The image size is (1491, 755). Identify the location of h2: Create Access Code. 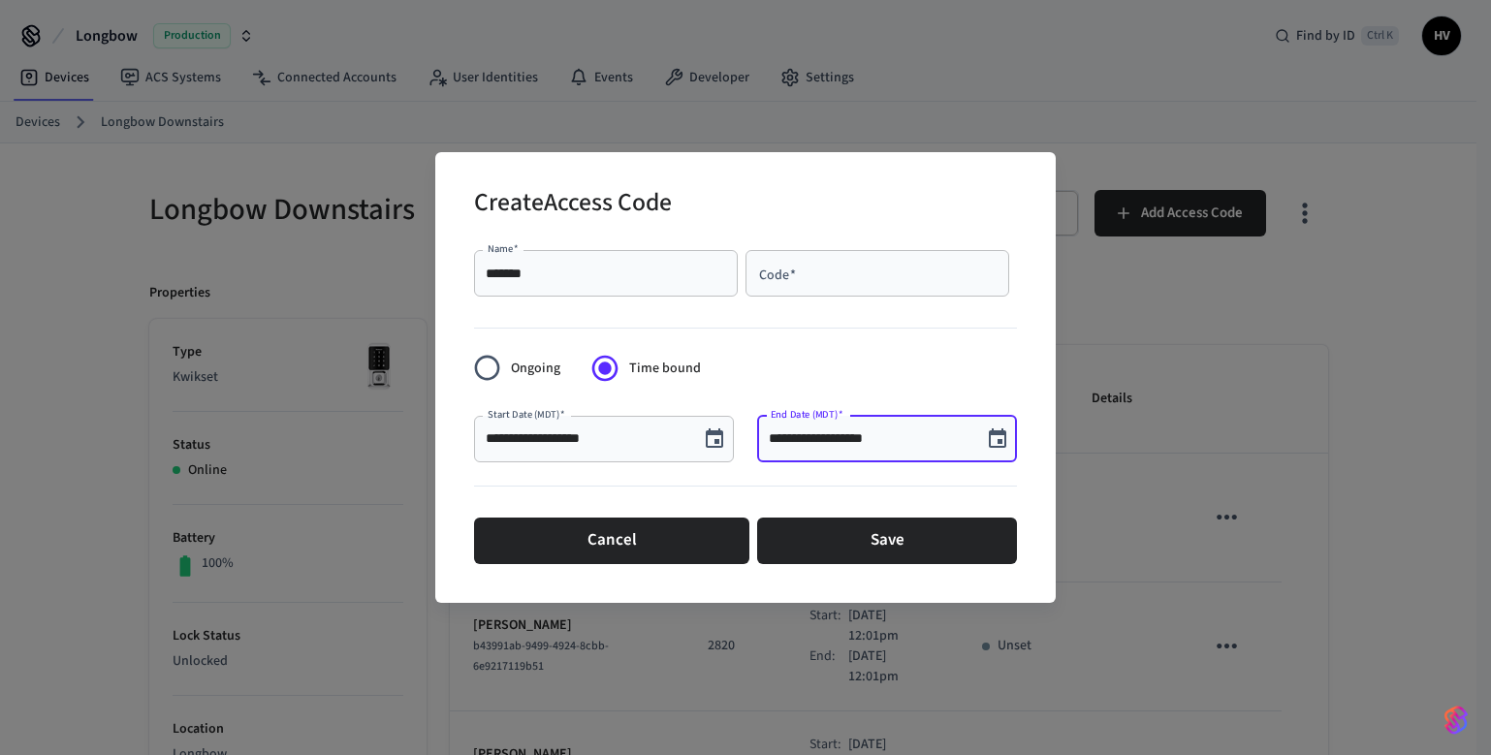
(573, 205).